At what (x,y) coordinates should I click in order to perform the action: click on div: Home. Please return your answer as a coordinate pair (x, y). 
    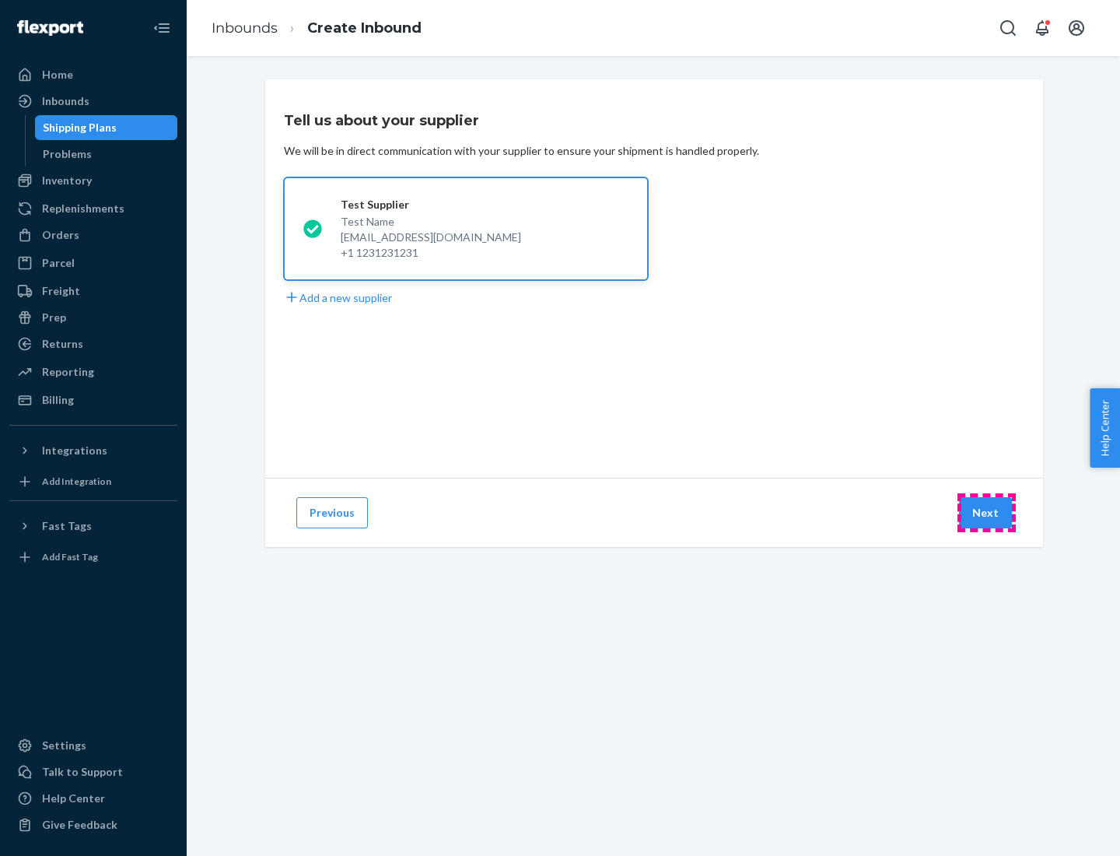
    Looking at the image, I should click on (58, 75).